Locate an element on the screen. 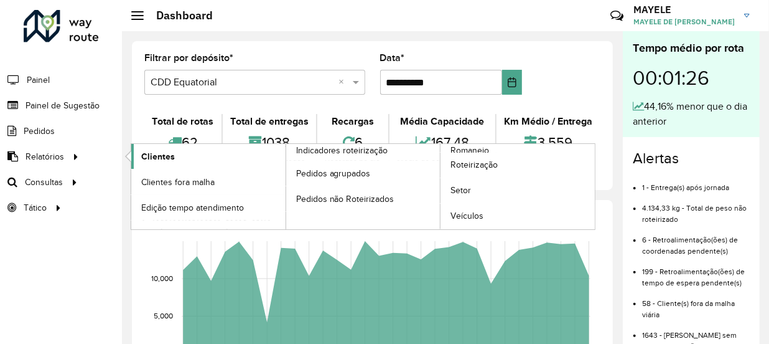 The width and height of the screenshot is (769, 344). text: 10,000 is located at coordinates (162, 278).